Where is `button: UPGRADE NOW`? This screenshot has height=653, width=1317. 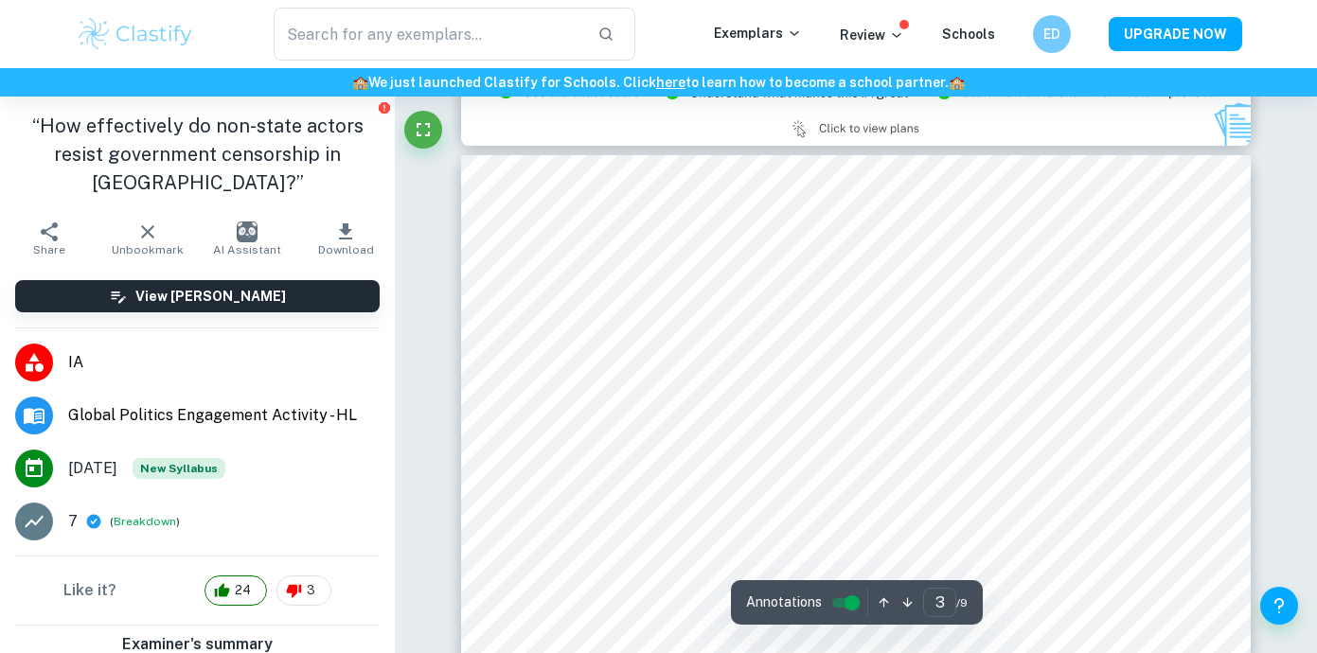 button: UPGRADE NOW is located at coordinates (1175, 34).